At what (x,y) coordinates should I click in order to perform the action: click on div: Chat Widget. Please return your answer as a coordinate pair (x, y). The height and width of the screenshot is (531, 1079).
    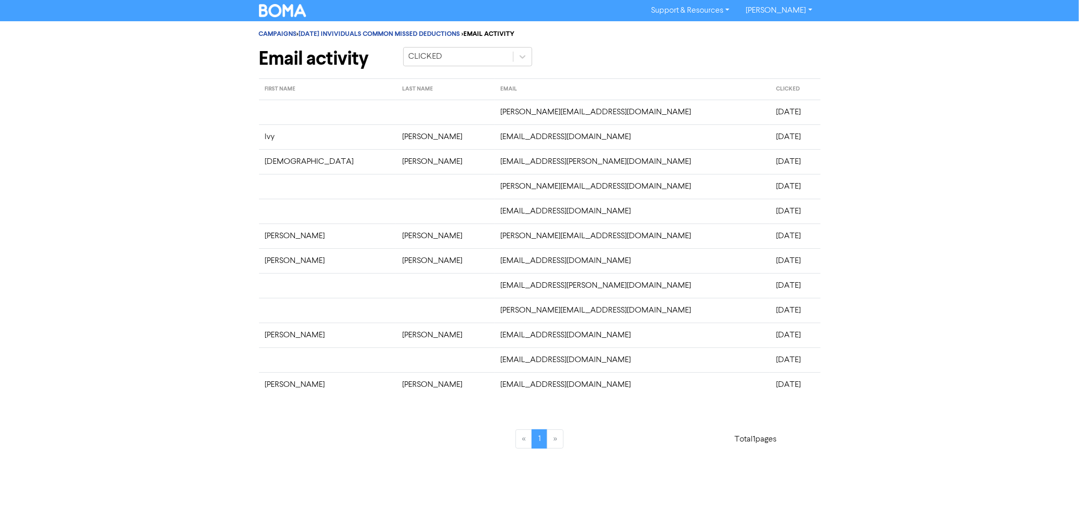
    Looking at the image, I should click on (1054, 507).